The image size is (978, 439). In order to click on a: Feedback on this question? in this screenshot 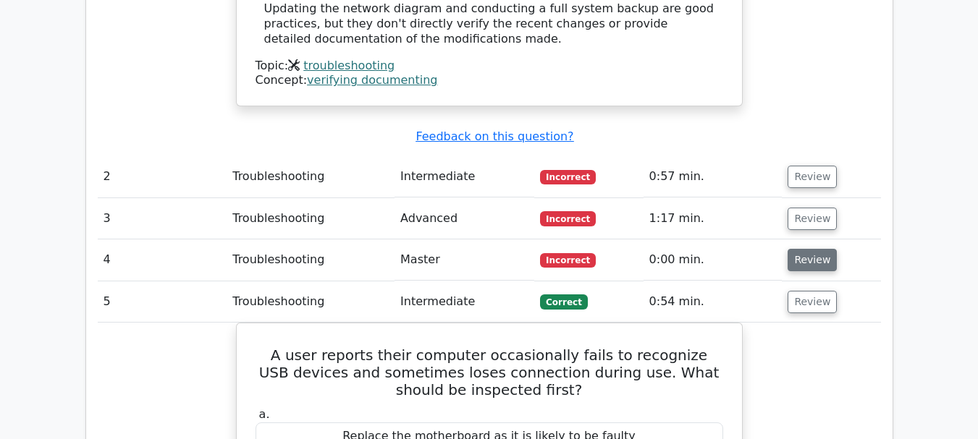, I will do `click(494, 136)`.